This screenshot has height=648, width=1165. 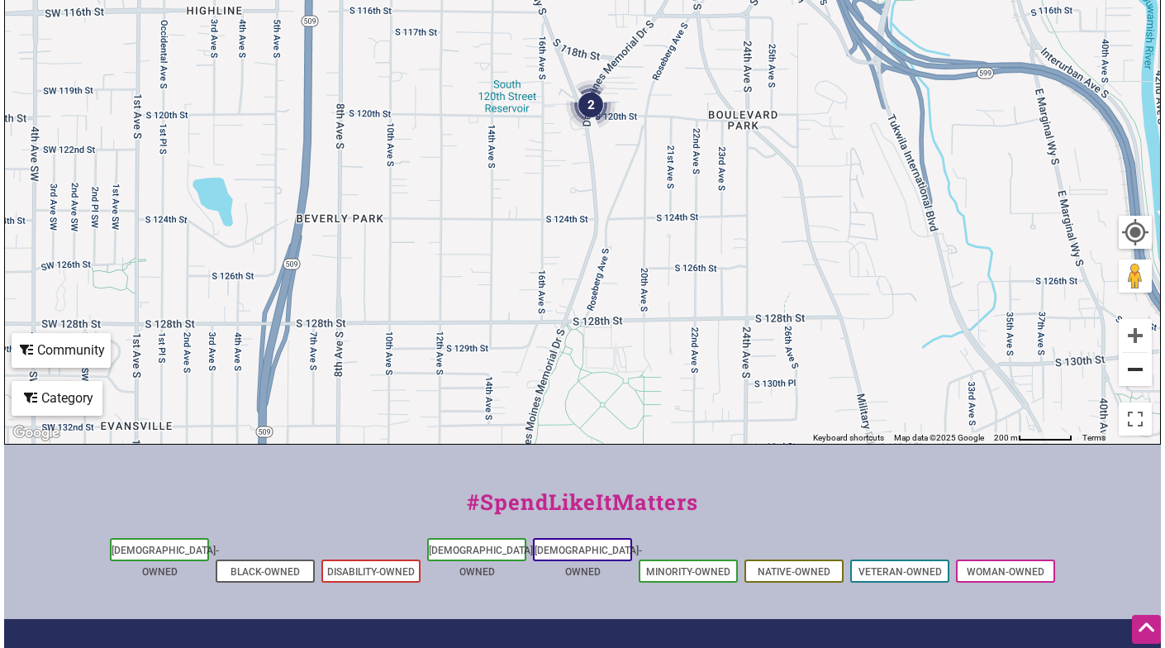 I want to click on a: Woman-Owned, so click(x=1006, y=572).